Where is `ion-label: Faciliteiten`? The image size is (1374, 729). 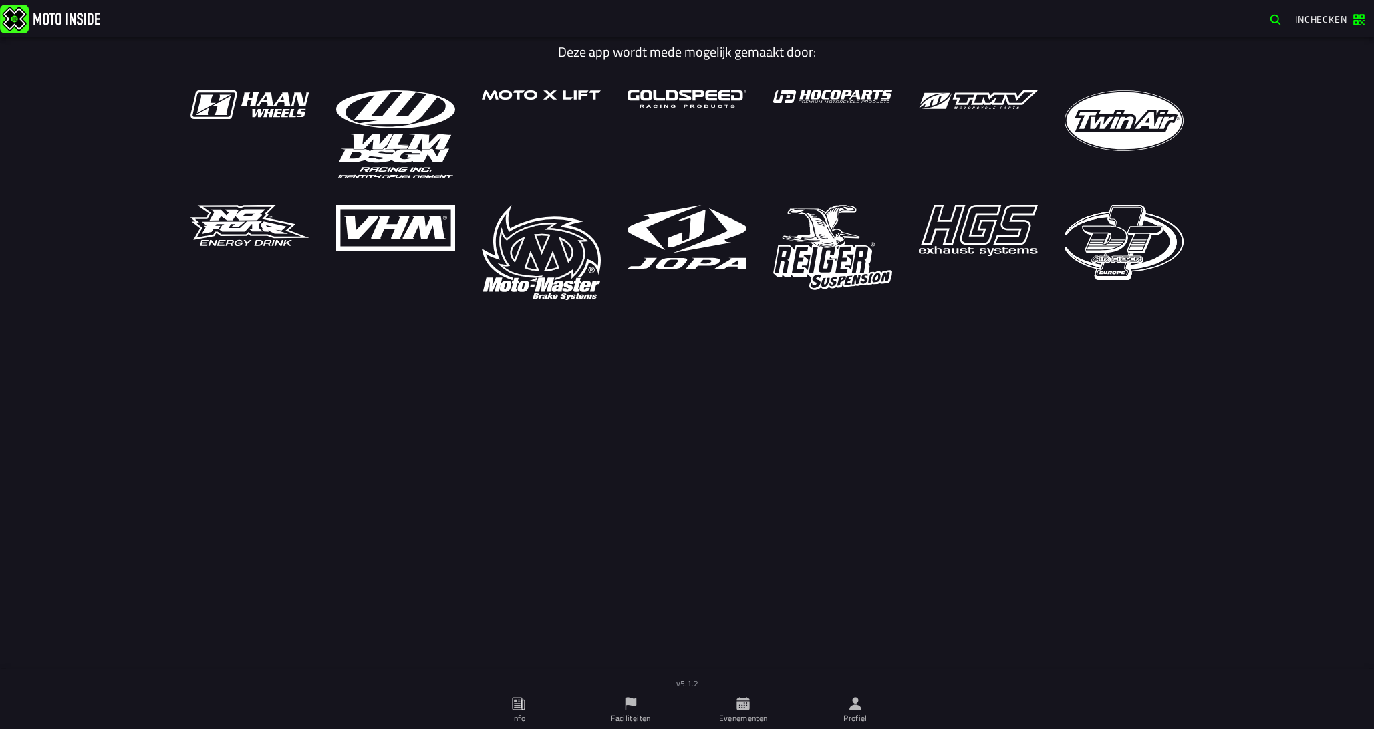
ion-label: Faciliteiten is located at coordinates (630, 719).